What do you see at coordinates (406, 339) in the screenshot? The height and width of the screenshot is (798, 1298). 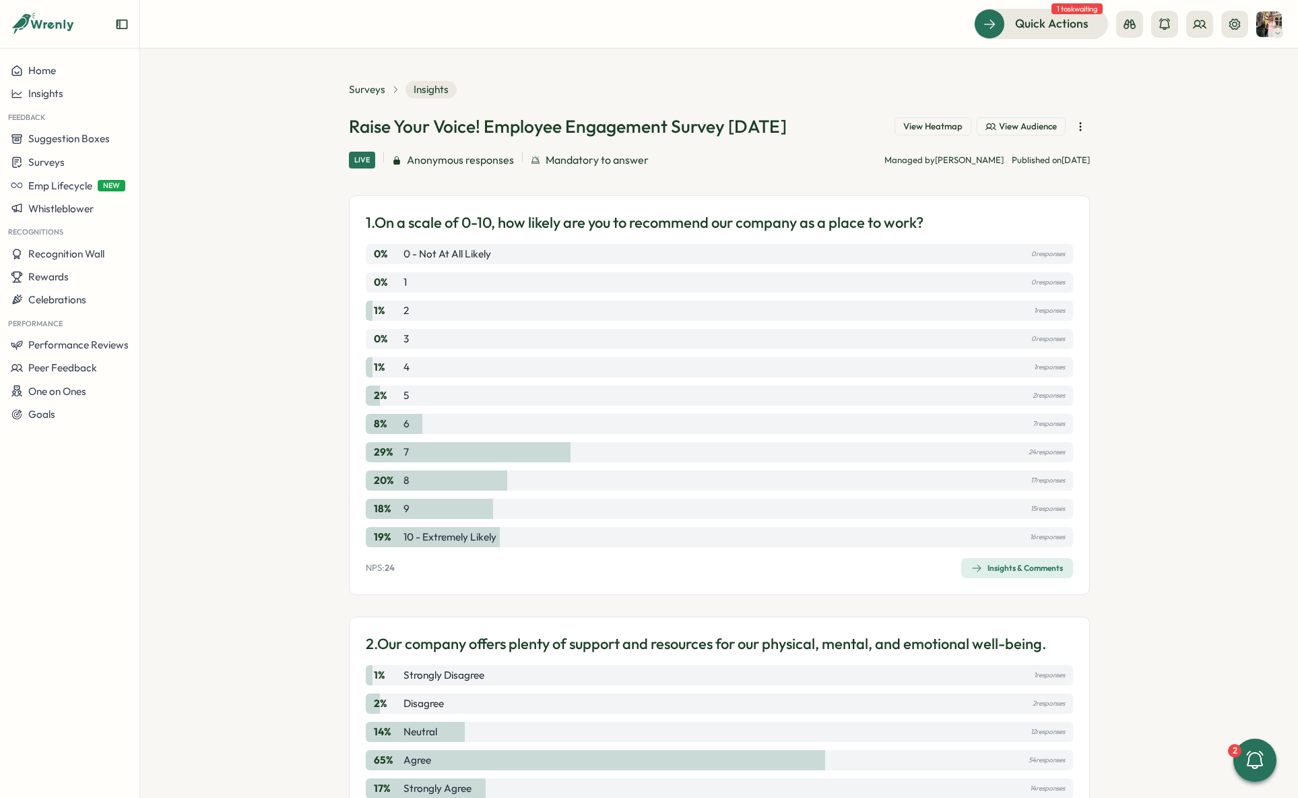 I see `p: 3` at bounding box center [406, 339].